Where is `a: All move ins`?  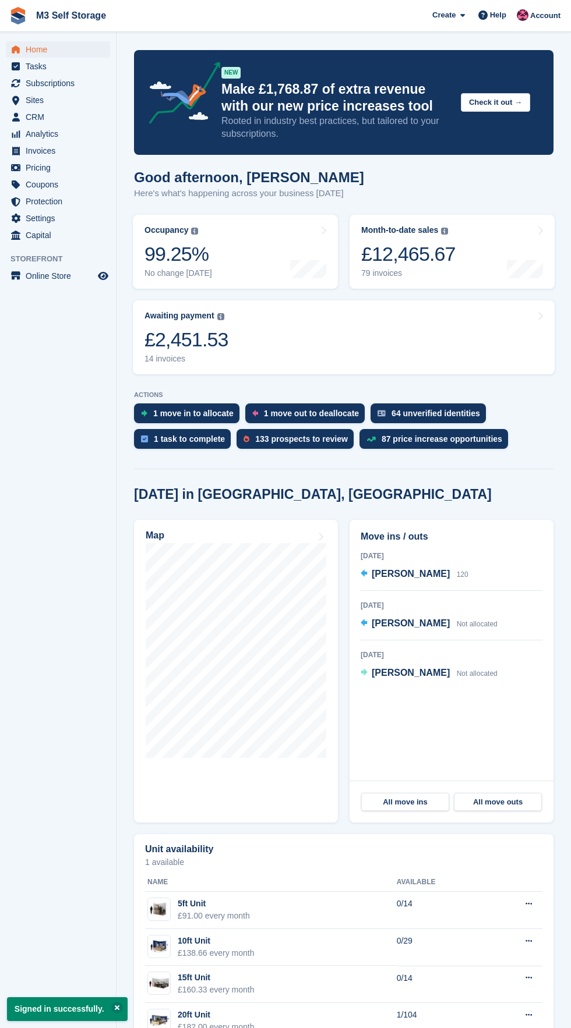 a: All move ins is located at coordinates (405, 802).